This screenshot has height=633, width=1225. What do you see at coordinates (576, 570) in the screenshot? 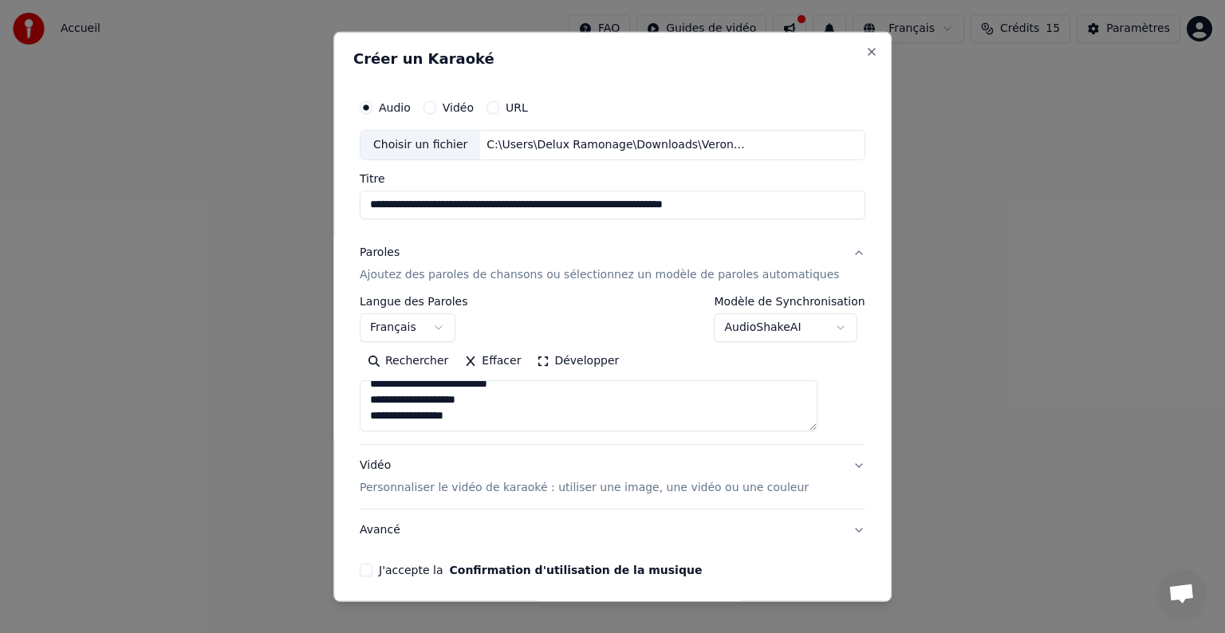
I see `button: J'accepte la` at bounding box center [576, 570].